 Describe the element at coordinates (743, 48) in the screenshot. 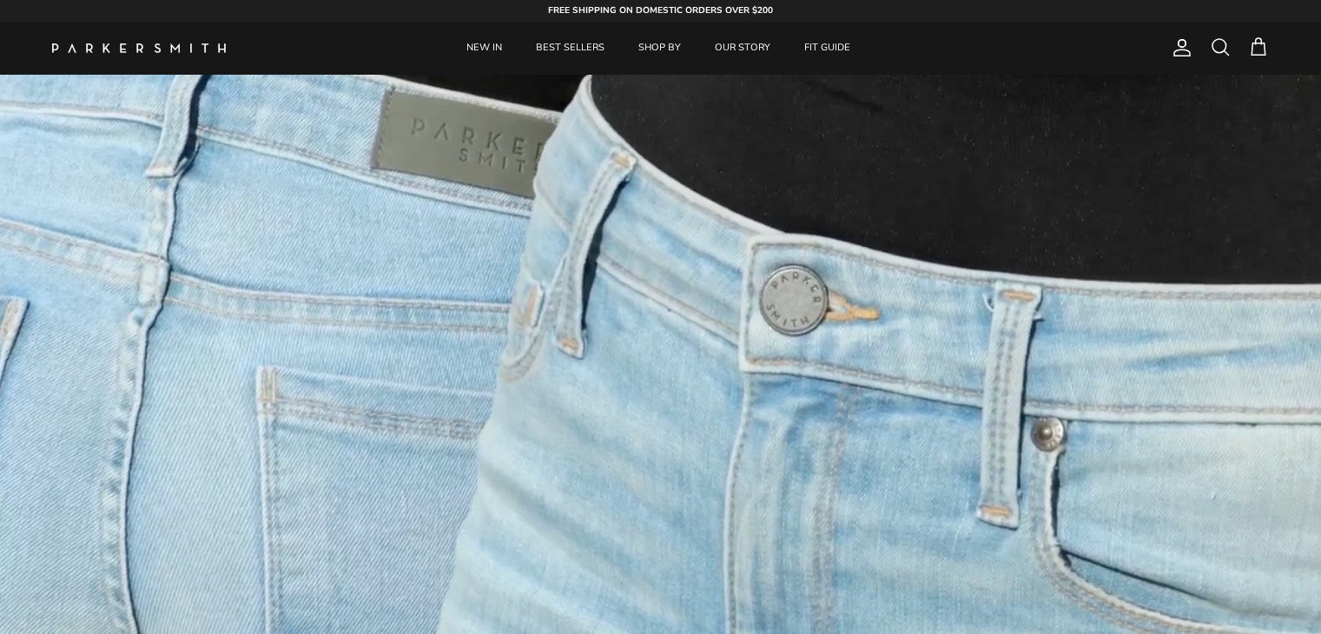

I see `a: OUR STORY` at that location.